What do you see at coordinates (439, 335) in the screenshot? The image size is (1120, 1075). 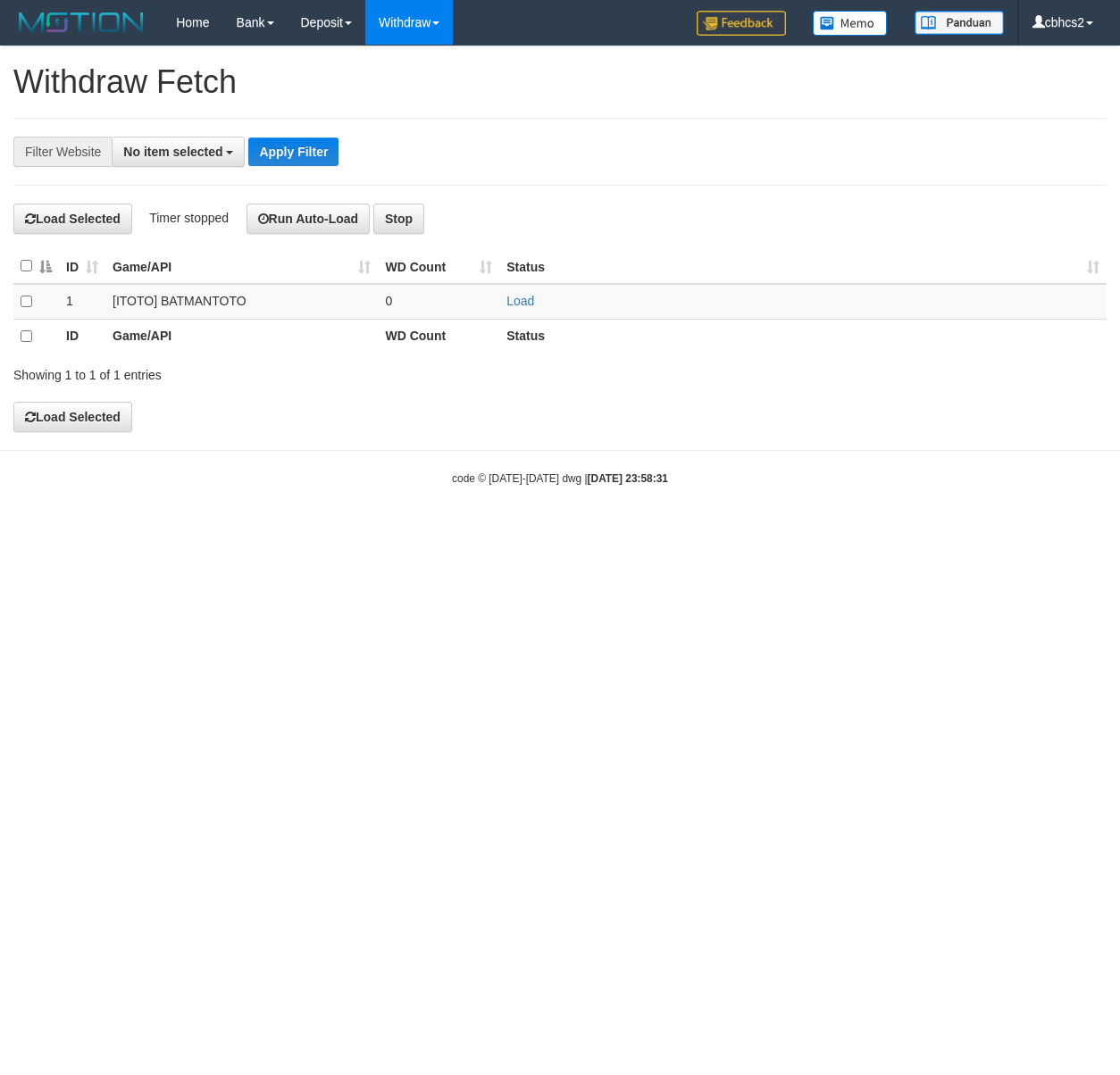 I see `th: WD Count` at bounding box center [439, 335].